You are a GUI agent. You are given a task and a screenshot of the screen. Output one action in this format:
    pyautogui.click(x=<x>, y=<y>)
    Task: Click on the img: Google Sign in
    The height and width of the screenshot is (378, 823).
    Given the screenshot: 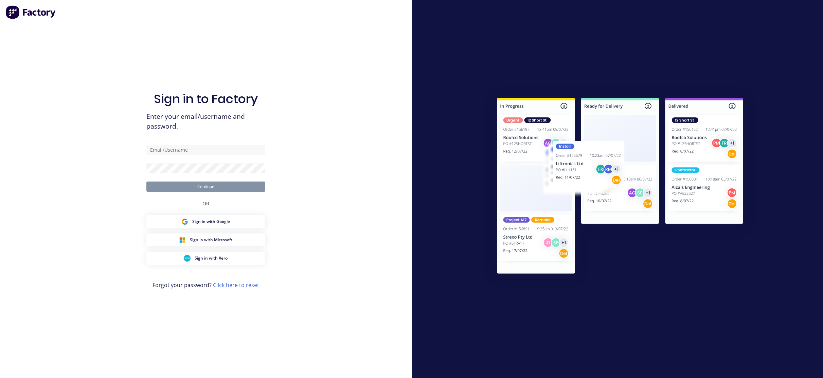 What is the action you would take?
    pyautogui.click(x=185, y=222)
    